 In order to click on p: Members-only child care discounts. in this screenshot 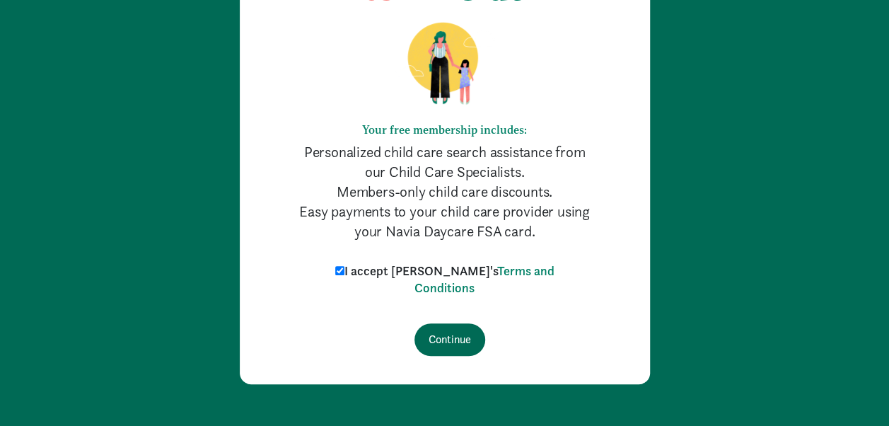, I will do `click(445, 192)`.